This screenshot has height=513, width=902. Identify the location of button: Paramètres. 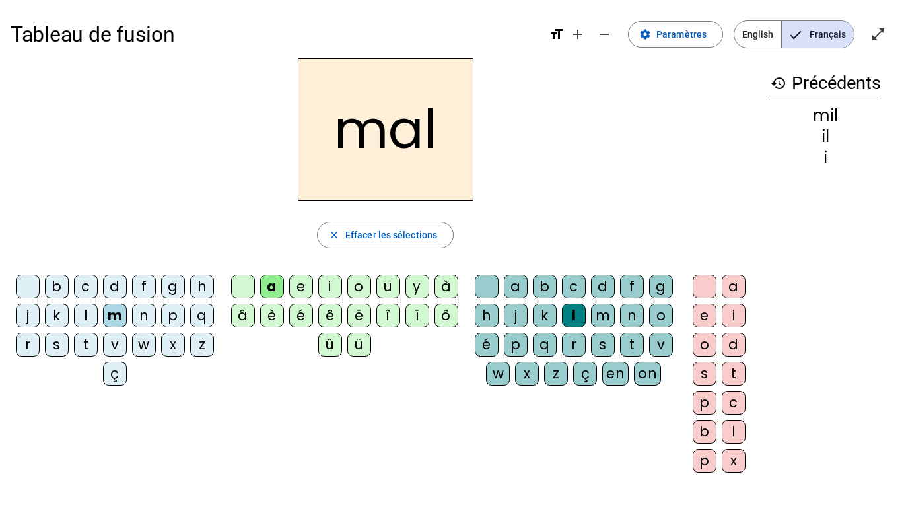
(676, 34).